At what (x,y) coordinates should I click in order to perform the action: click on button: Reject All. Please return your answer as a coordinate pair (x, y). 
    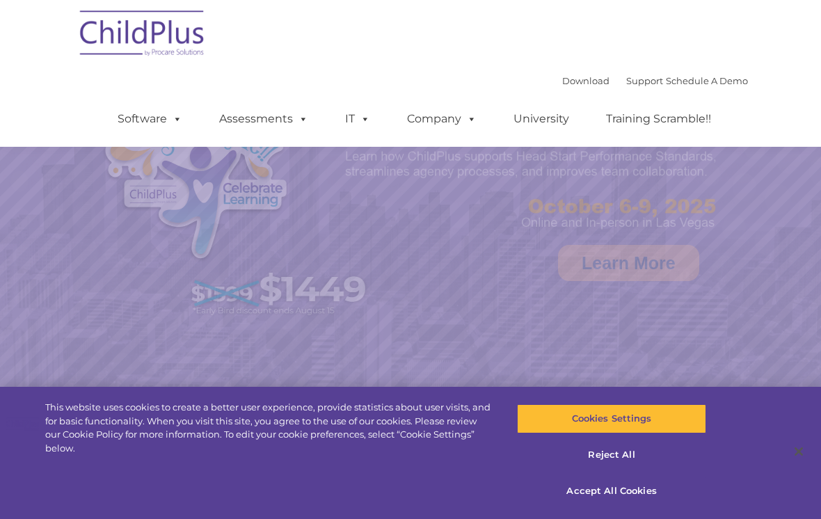
    Looking at the image, I should click on (611, 455).